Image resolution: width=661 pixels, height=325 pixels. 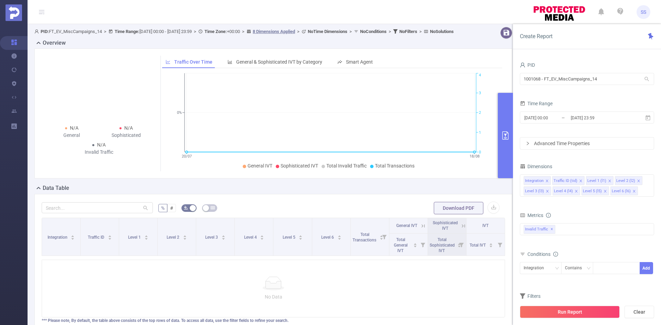 I want to click on div: icon: rightAdvanced Time Properties, so click(x=587, y=144).